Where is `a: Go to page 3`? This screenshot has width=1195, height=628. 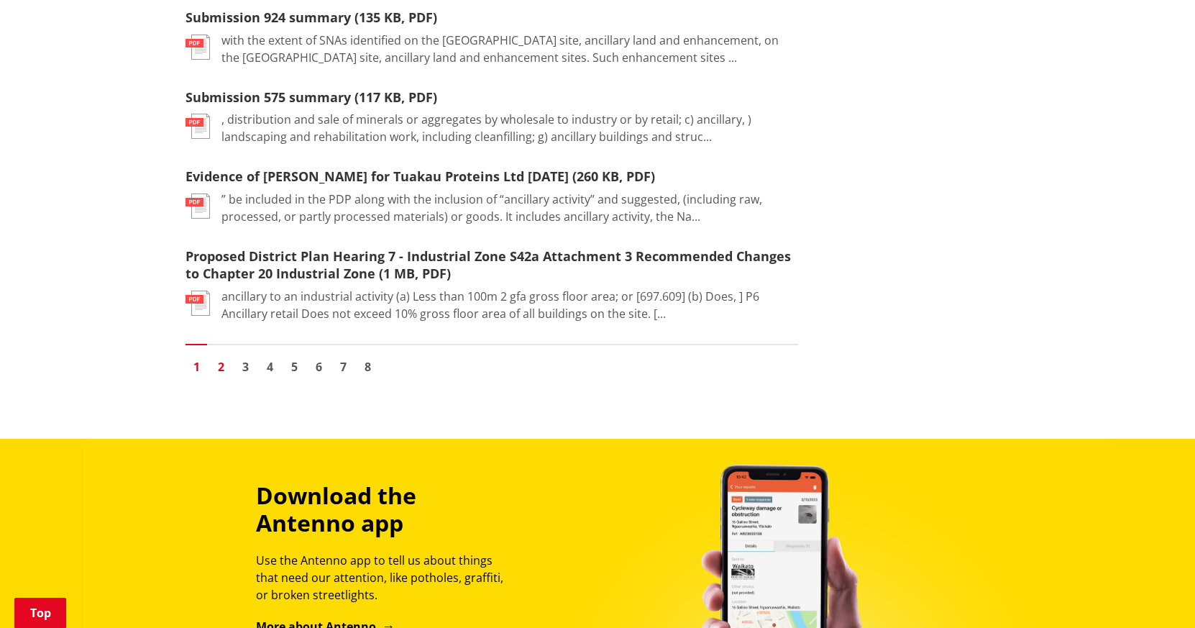 a: Go to page 3 is located at coordinates (245, 367).